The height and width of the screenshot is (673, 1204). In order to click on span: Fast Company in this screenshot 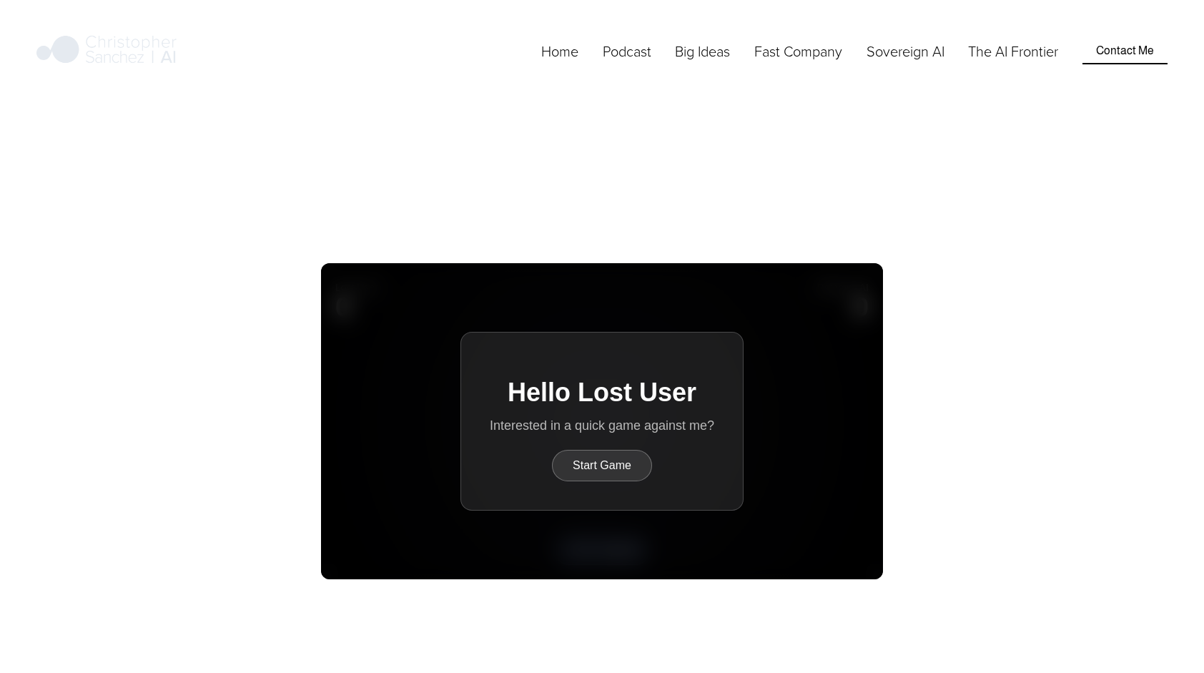, I will do `click(798, 51)`.